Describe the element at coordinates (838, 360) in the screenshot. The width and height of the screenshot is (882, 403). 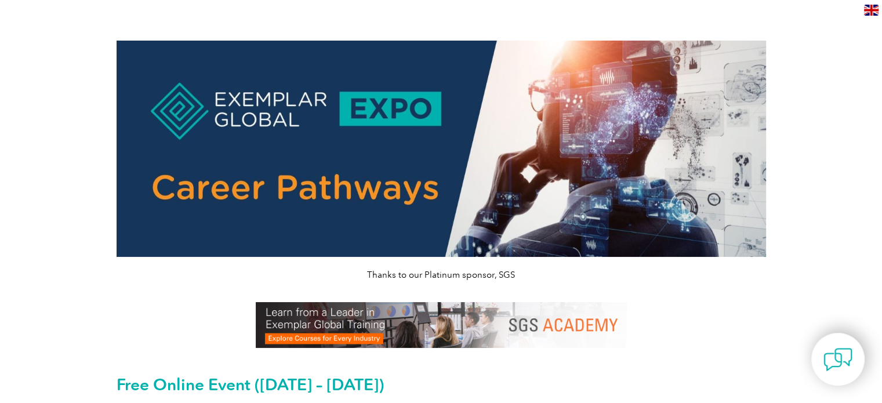
I see `img: contact-chat.png` at that location.